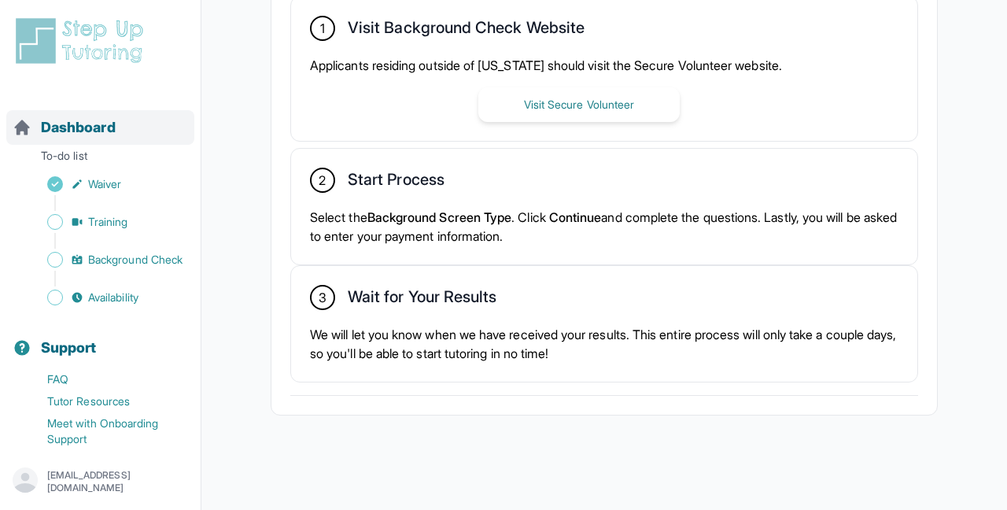 This screenshot has width=1007, height=510. Describe the element at coordinates (78, 127) in the screenshot. I see `span: Dashboard` at that location.